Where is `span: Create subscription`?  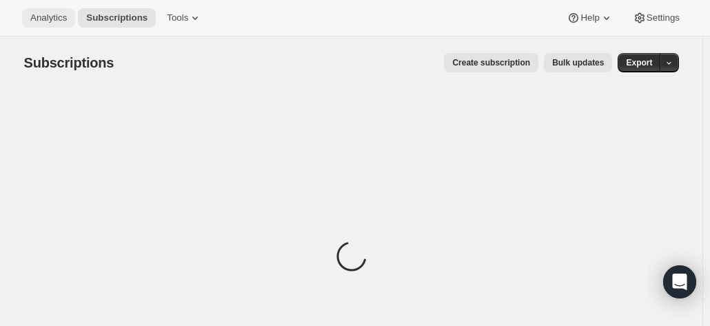
span: Create subscription is located at coordinates (491, 63).